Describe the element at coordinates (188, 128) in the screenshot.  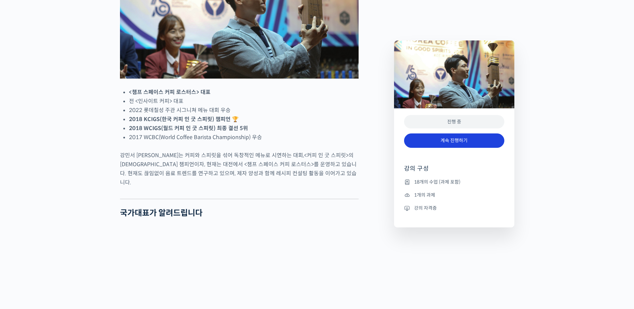
I see `strong: 2018 WCIGS(월드 커피 인 굿 스피릿) 최종 결선 5위` at that location.